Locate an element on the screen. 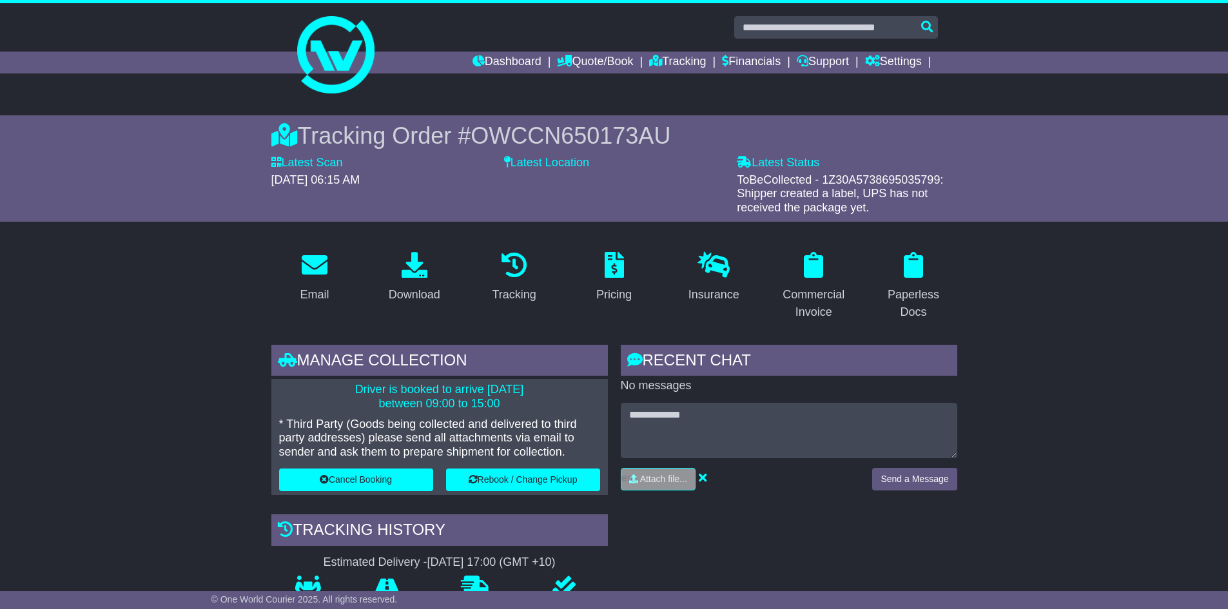 This screenshot has width=1228, height=609. a: Settings is located at coordinates (894, 63).